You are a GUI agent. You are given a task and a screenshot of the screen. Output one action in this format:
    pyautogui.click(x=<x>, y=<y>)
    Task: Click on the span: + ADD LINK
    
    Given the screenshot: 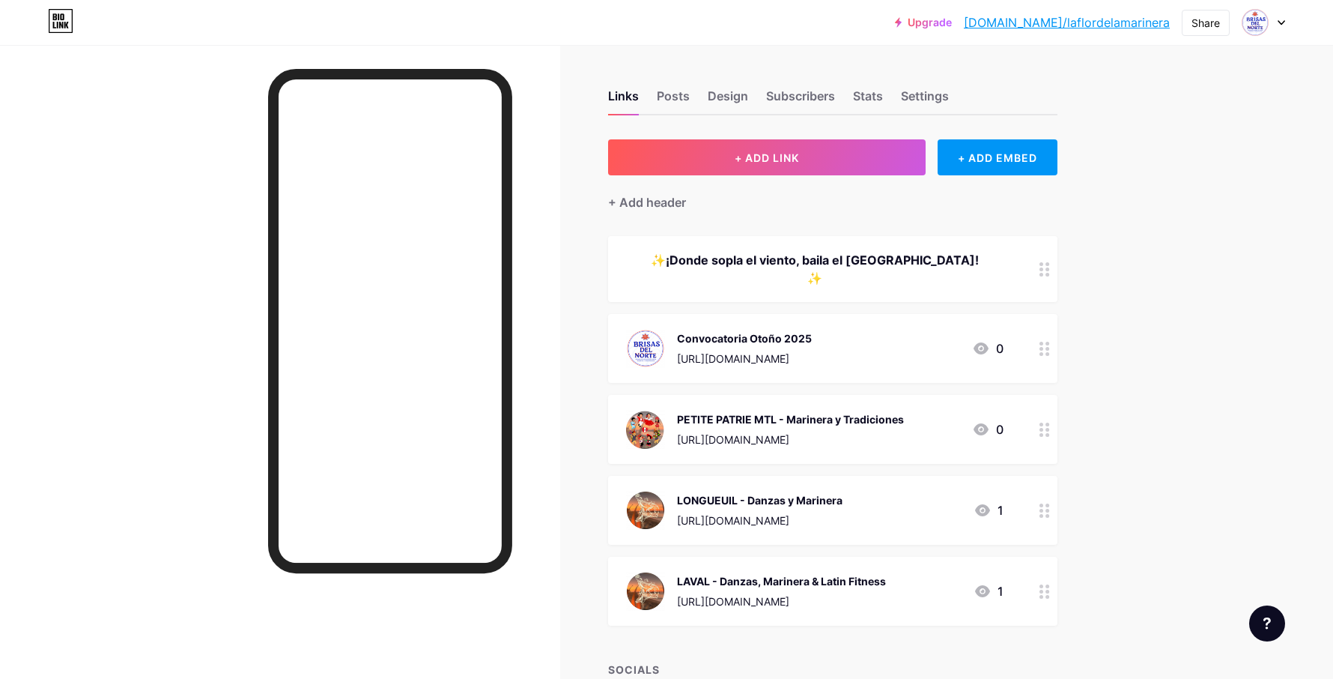 What is the action you would take?
    pyautogui.click(x=767, y=157)
    